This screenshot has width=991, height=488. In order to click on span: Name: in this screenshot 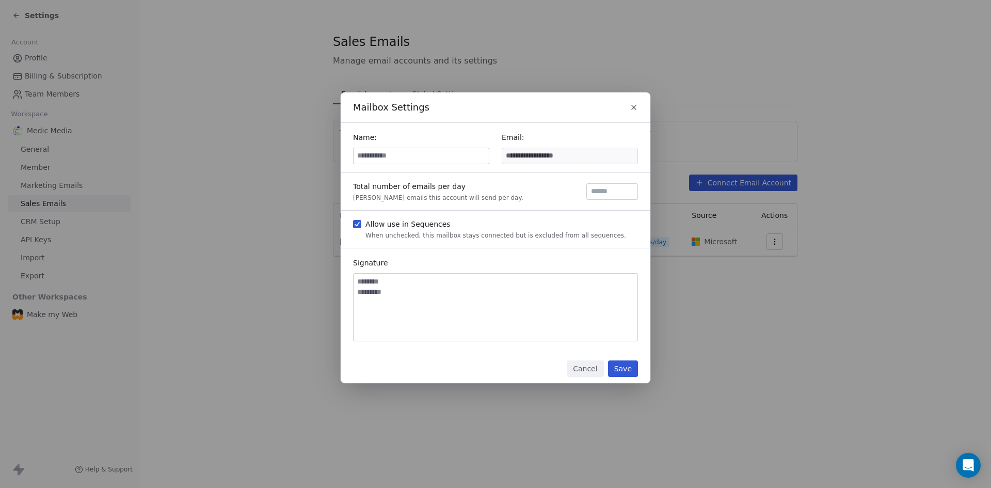, I will do `click(365, 137)`.